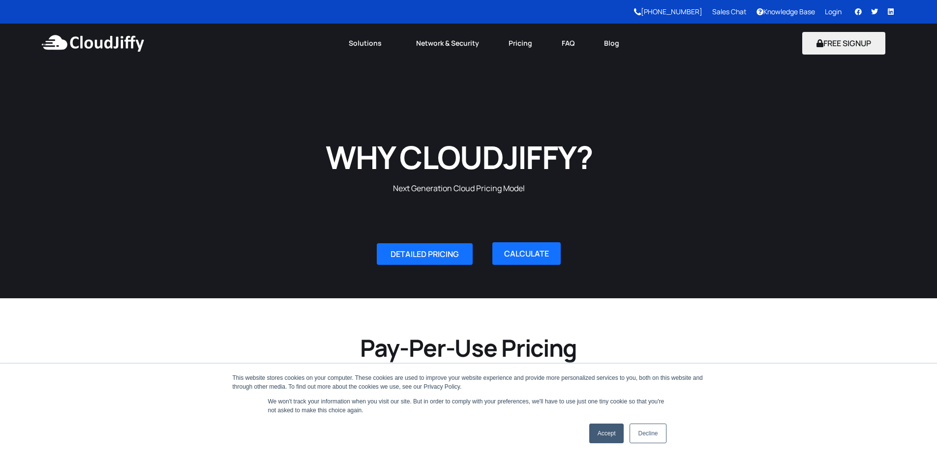  Describe the element at coordinates (568, 43) in the screenshot. I see `a: FAQ` at that location.